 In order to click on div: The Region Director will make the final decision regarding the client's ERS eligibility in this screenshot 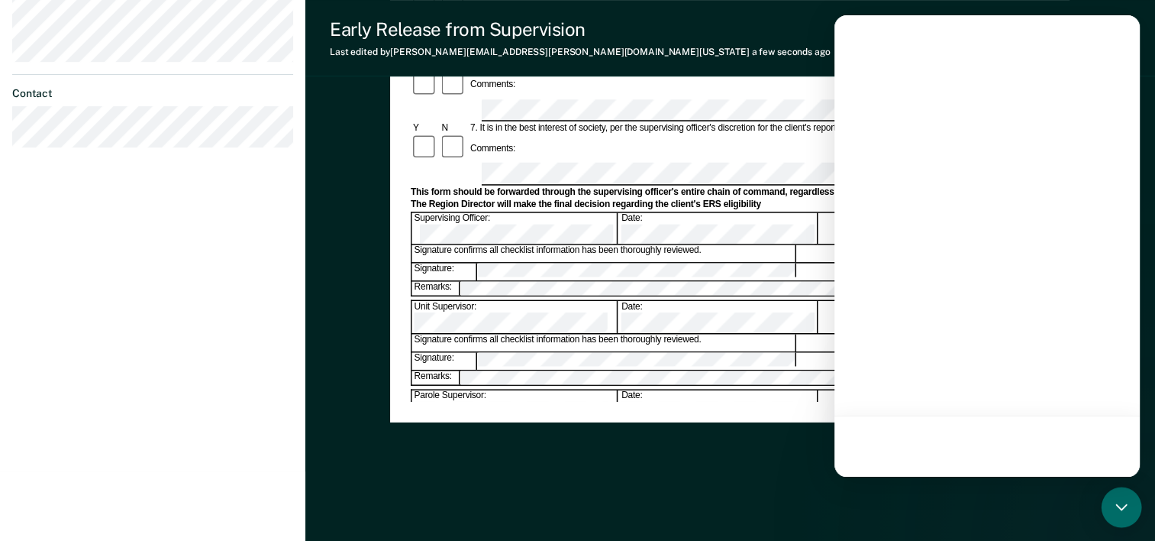, I will do `click(730, 204)`.